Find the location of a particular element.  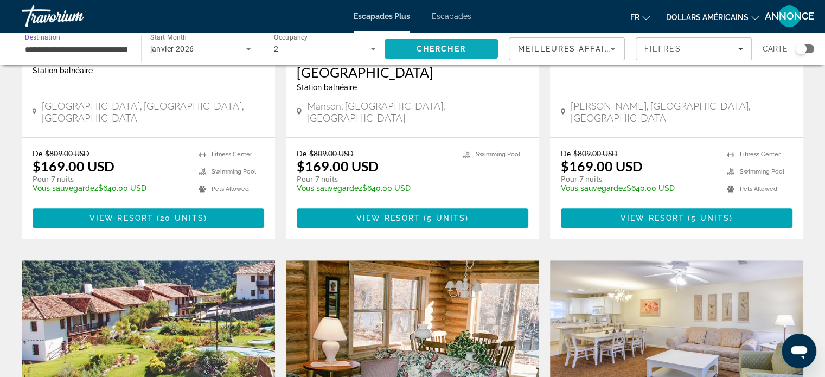

span: 2 is located at coordinates (276, 49).